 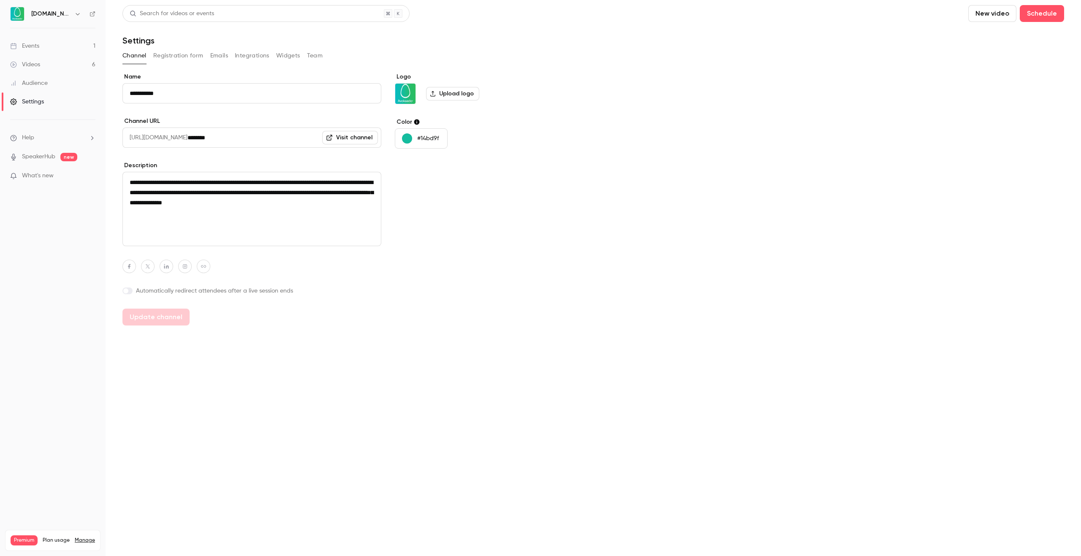 I want to click on div: Audience, so click(x=29, y=83).